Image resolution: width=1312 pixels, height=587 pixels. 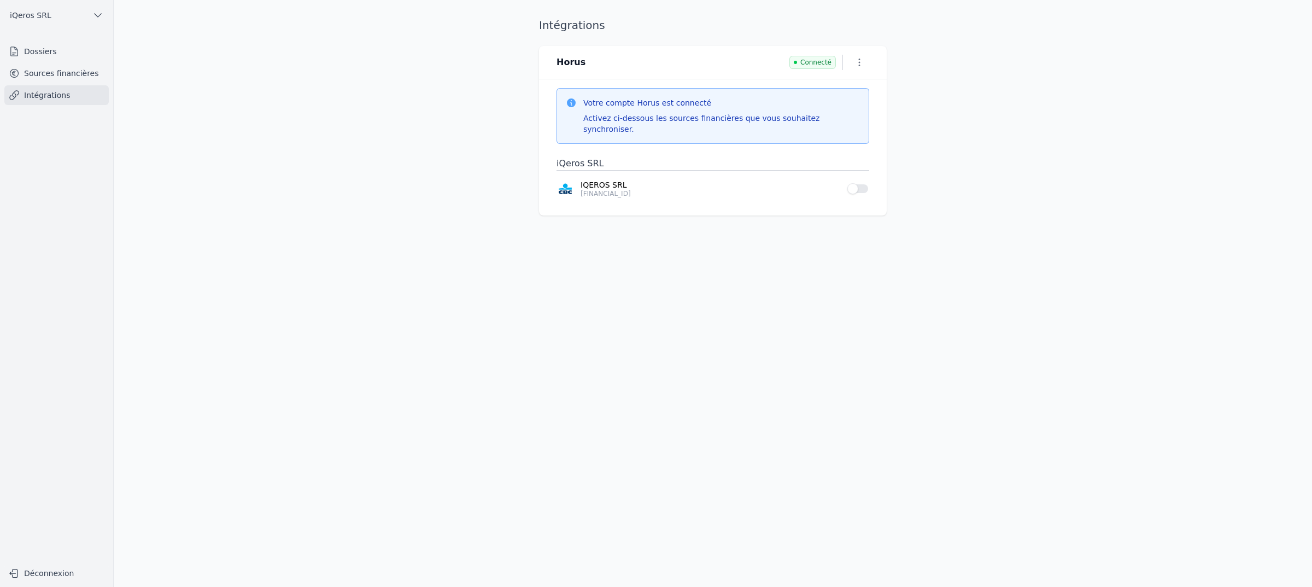 I want to click on a: Dossiers, so click(x=56, y=51).